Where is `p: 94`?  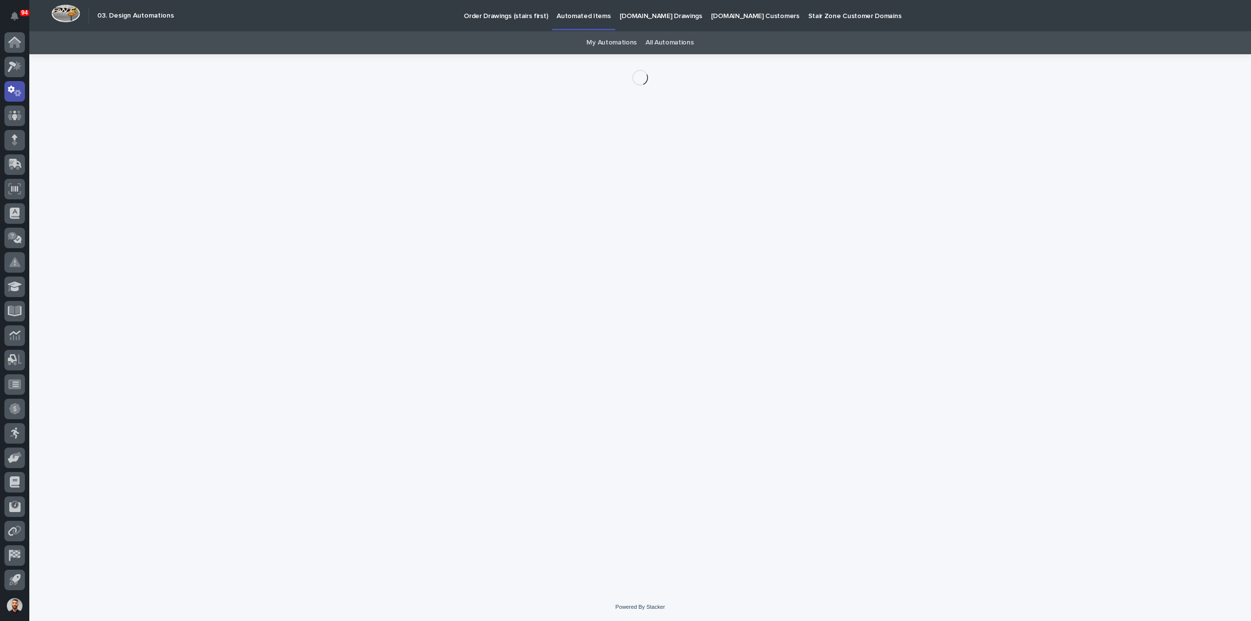 p: 94 is located at coordinates (24, 13).